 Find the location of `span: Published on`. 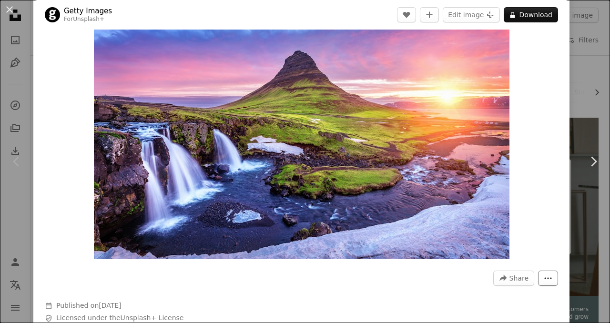

span: Published on is located at coordinates (89, 306).